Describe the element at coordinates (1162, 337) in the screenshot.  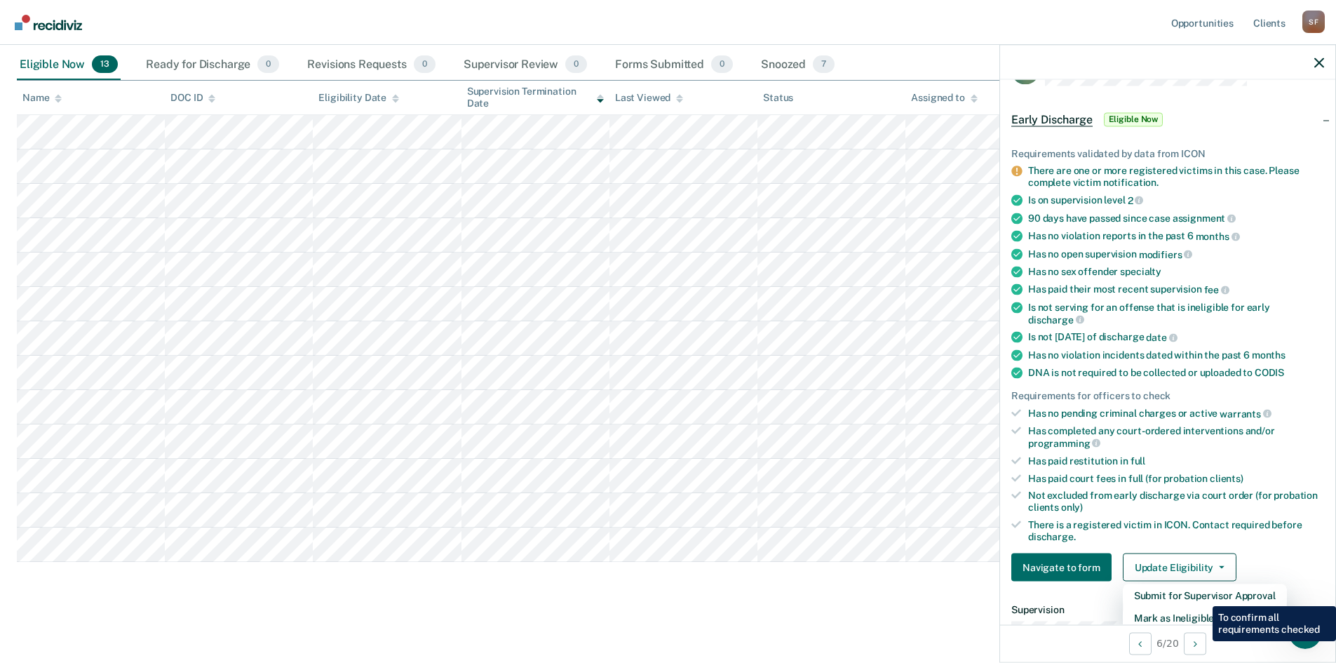
I see `span: date` at that location.